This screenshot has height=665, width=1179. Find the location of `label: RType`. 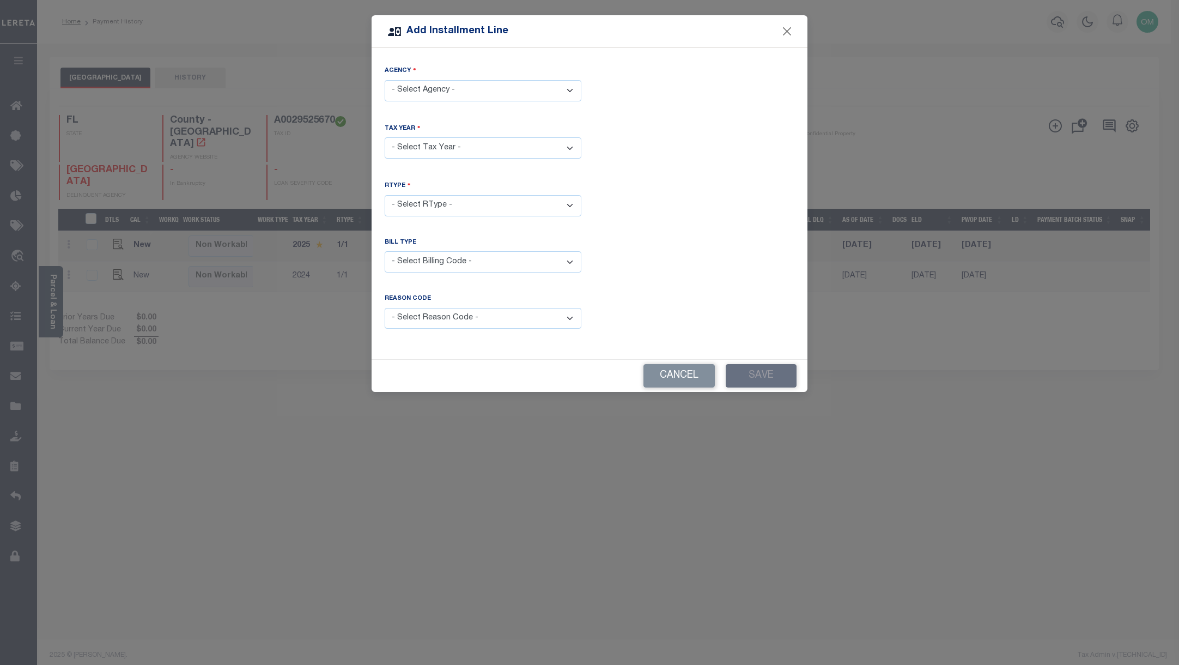

label: RType is located at coordinates (398, 185).